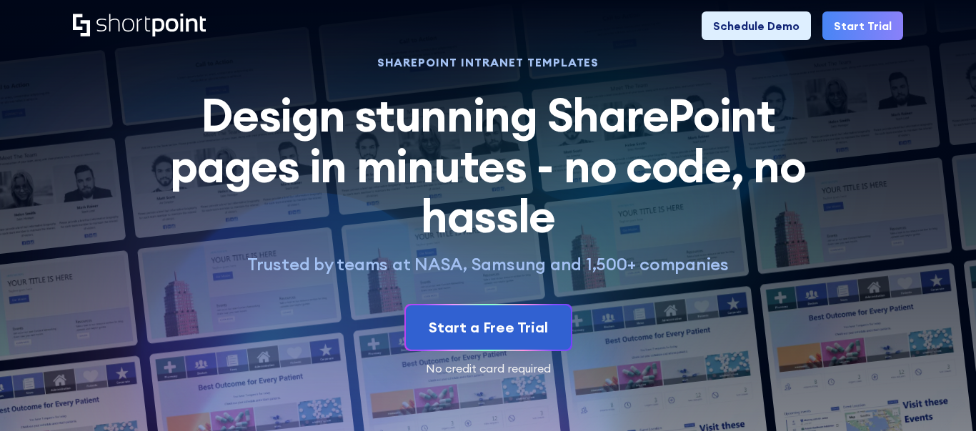 The width and height of the screenshot is (976, 434). I want to click on div: No credit card required, so click(487, 368).